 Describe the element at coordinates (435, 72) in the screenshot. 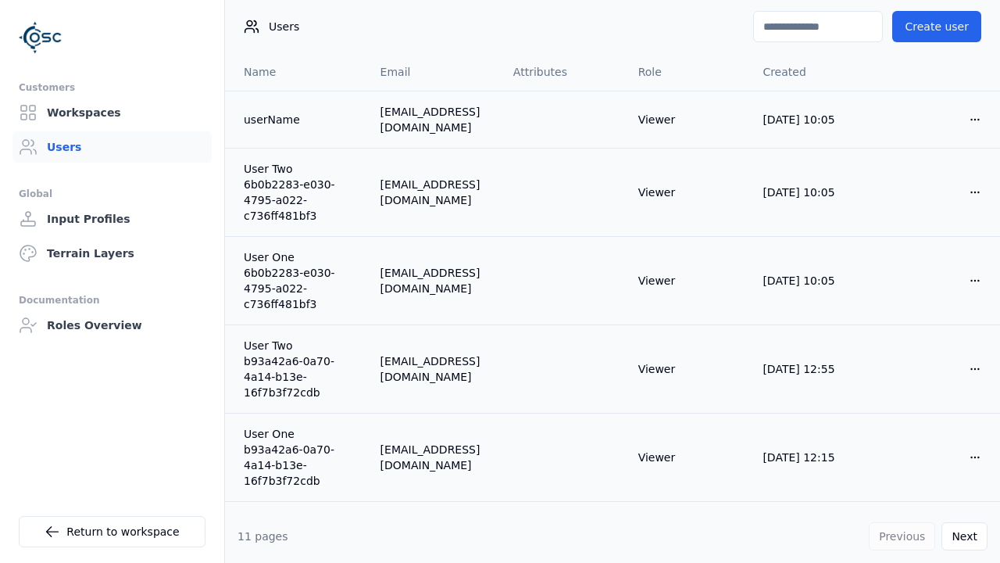

I see `th: Email` at that location.